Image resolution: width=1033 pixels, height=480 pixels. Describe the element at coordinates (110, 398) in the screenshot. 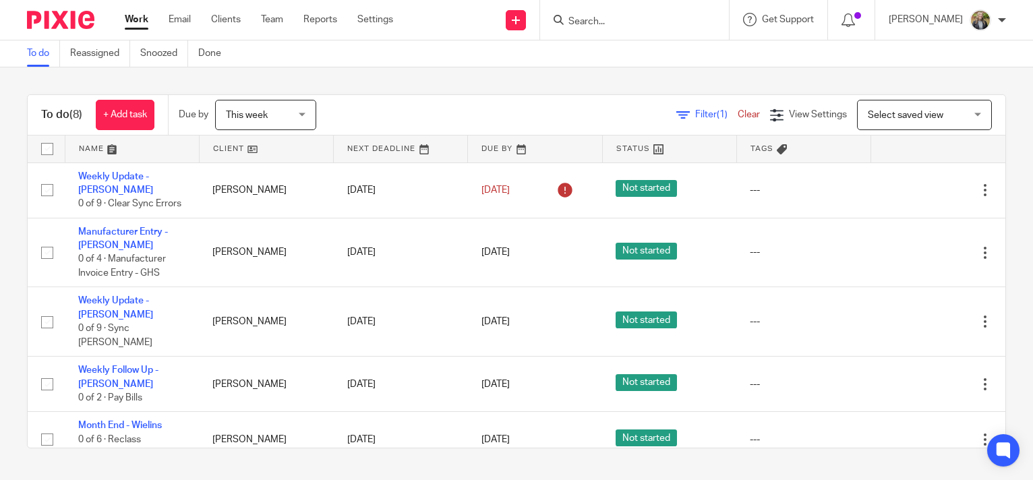

I see `span: 0 of 2 · Pay Bills` at that location.